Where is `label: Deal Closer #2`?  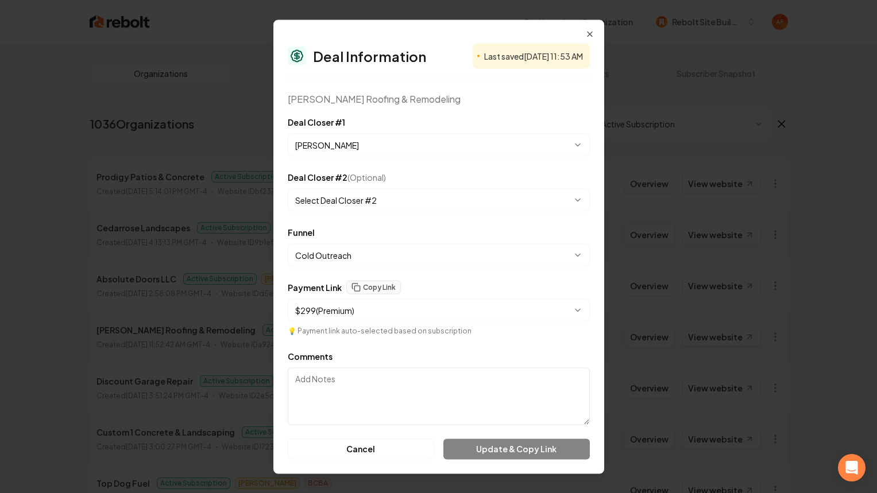
label: Deal Closer #2 is located at coordinates (337, 177).